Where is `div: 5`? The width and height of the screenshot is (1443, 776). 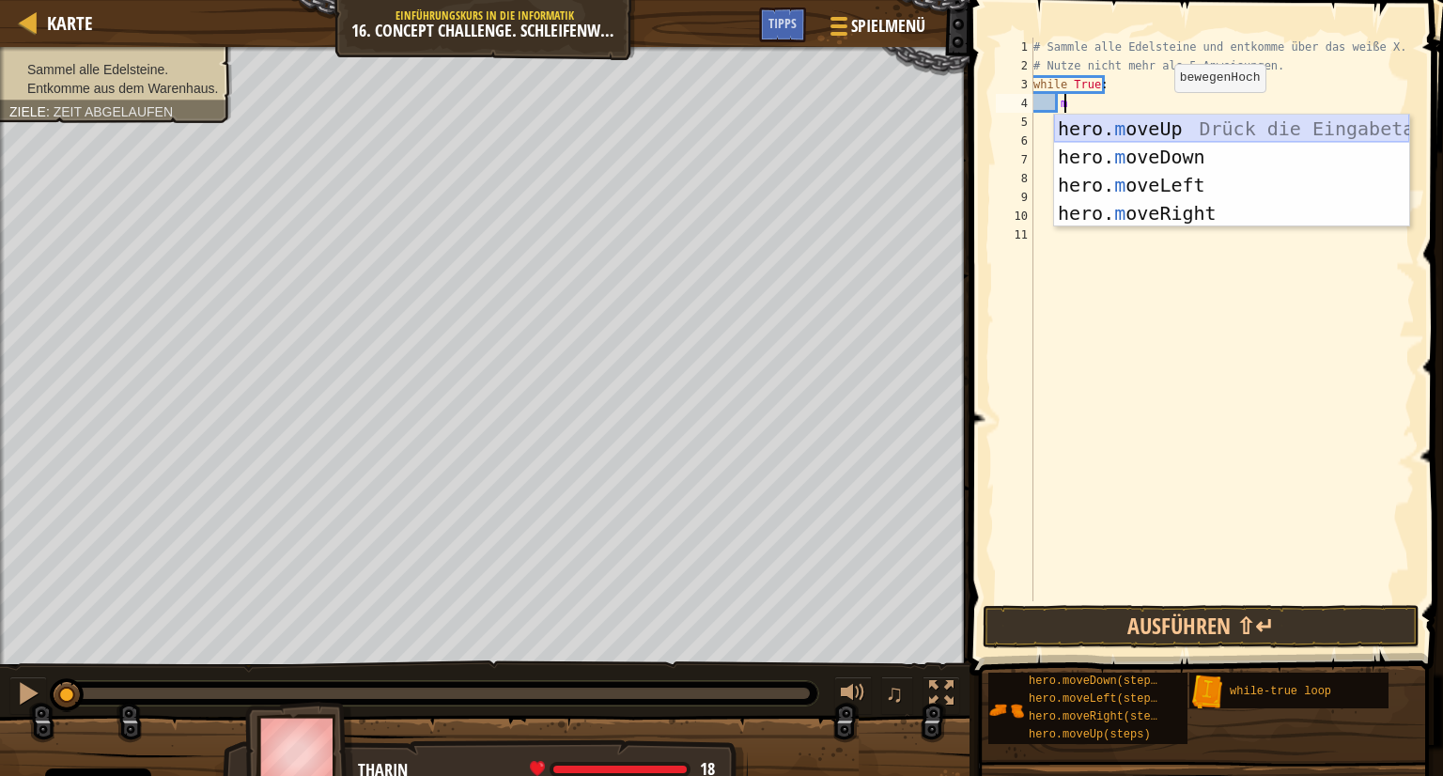 div: 5 is located at coordinates (1015, 122).